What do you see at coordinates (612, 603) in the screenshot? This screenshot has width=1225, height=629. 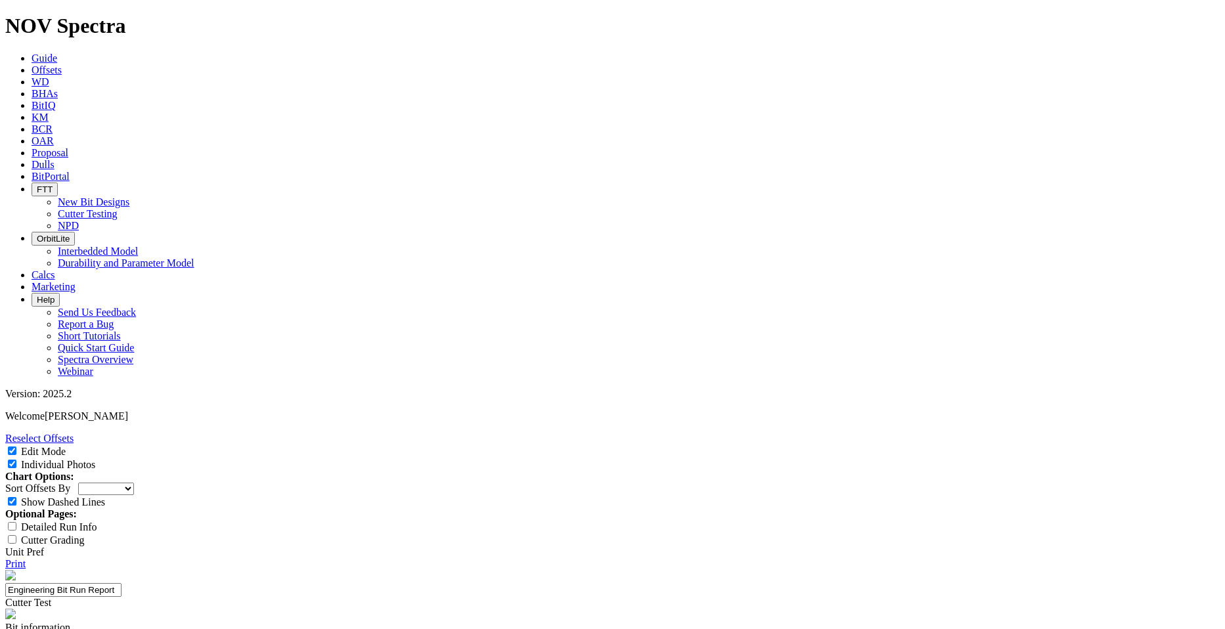 I see `div: Cutter Test` at bounding box center [612, 603].